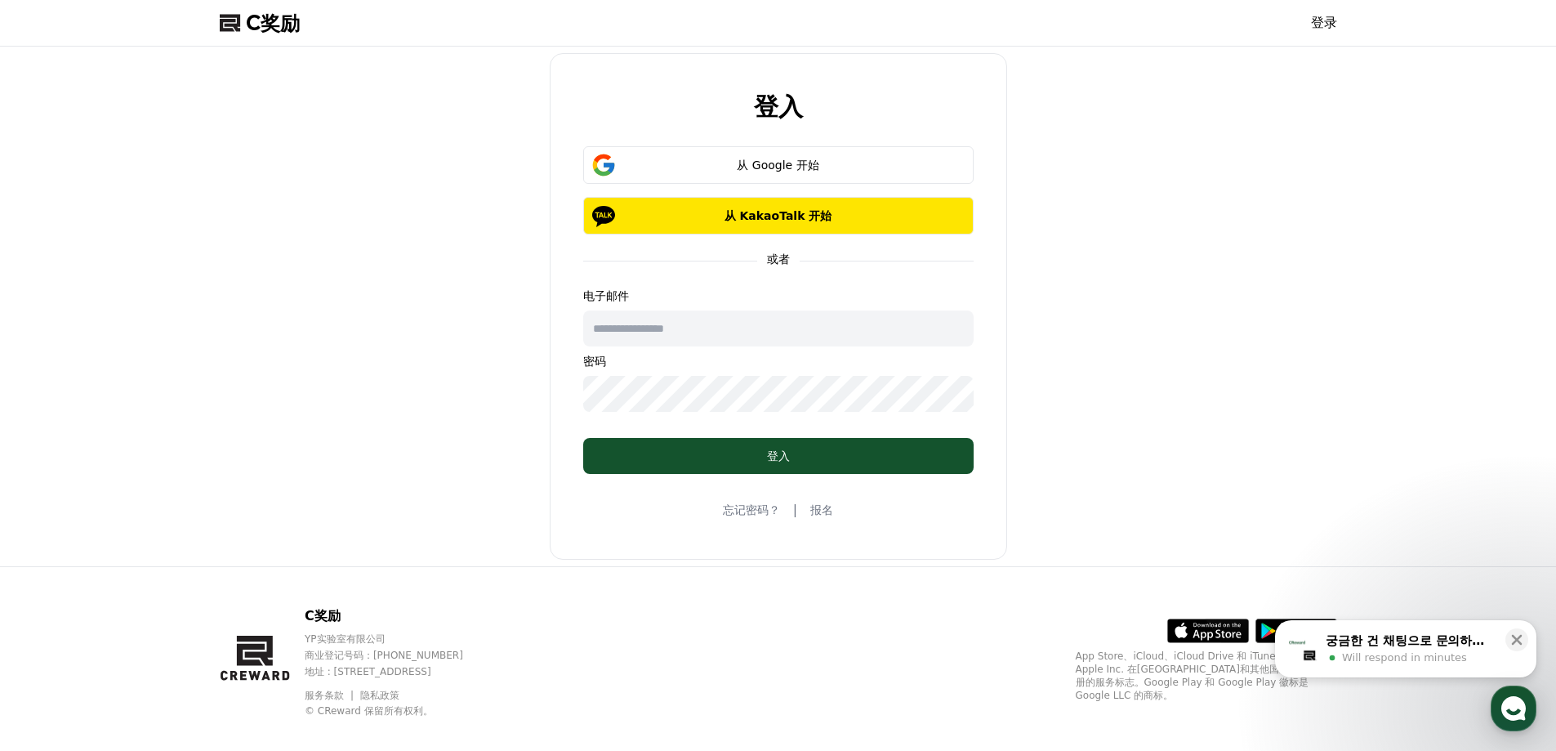  What do you see at coordinates (260, 23) in the screenshot?
I see `a: C奖励` at bounding box center [260, 23].